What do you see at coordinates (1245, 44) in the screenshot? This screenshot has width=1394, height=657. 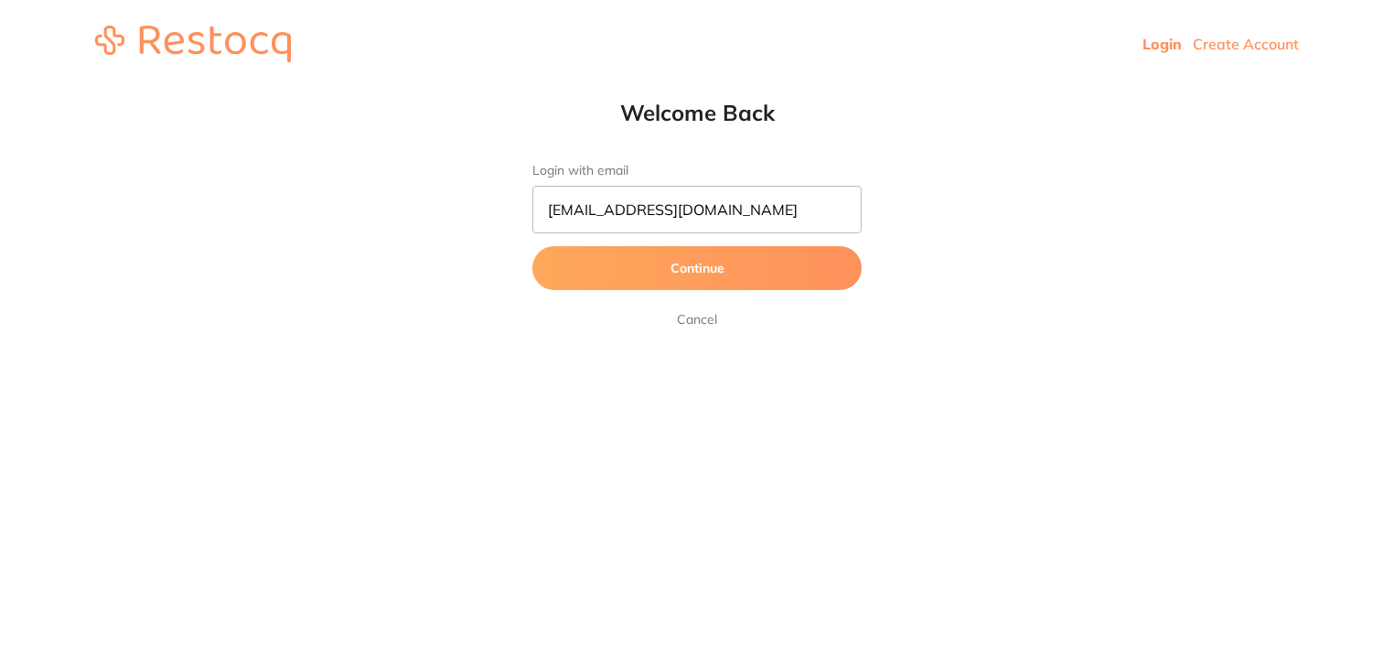 I see `a: Create Account` at bounding box center [1245, 44].